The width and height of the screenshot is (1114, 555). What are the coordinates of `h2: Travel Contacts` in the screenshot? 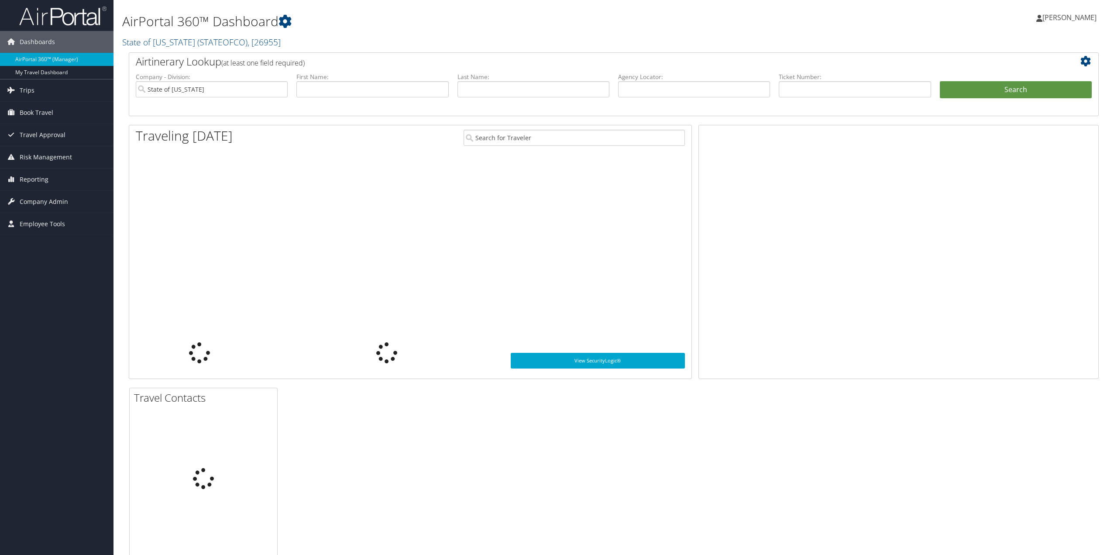 It's located at (206, 398).